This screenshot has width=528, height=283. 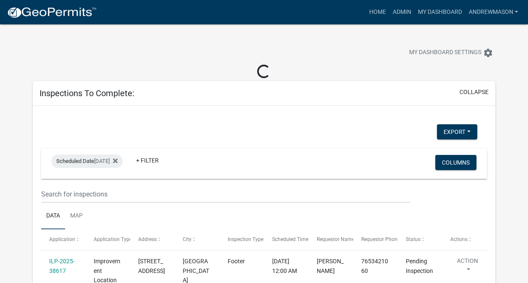 I want to click on datatable-header-cell: Requestor Phone, so click(x=375, y=239).